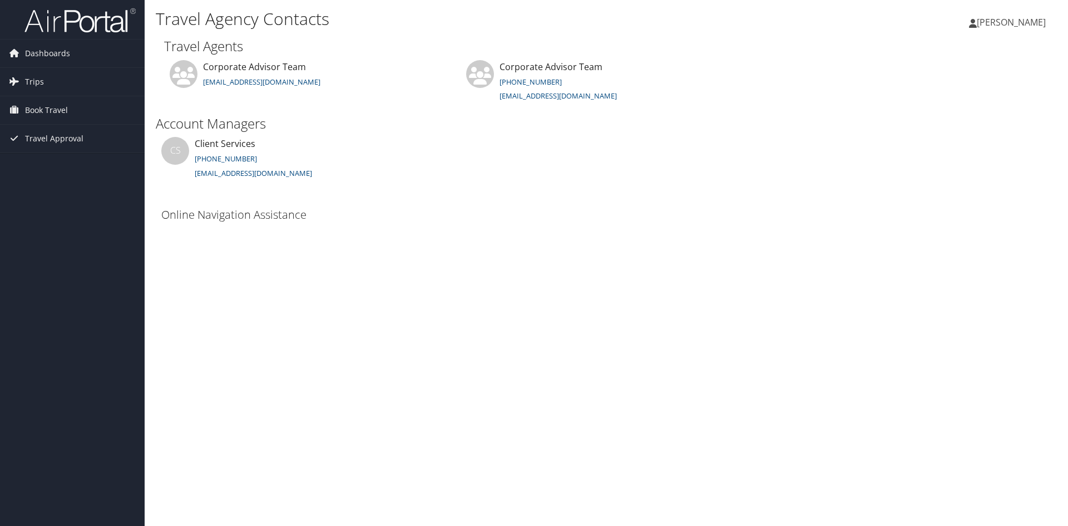 This screenshot has height=526, width=1068. What do you see at coordinates (269, 215) in the screenshot?
I see `h3: Online Navigation Assistance` at bounding box center [269, 215].